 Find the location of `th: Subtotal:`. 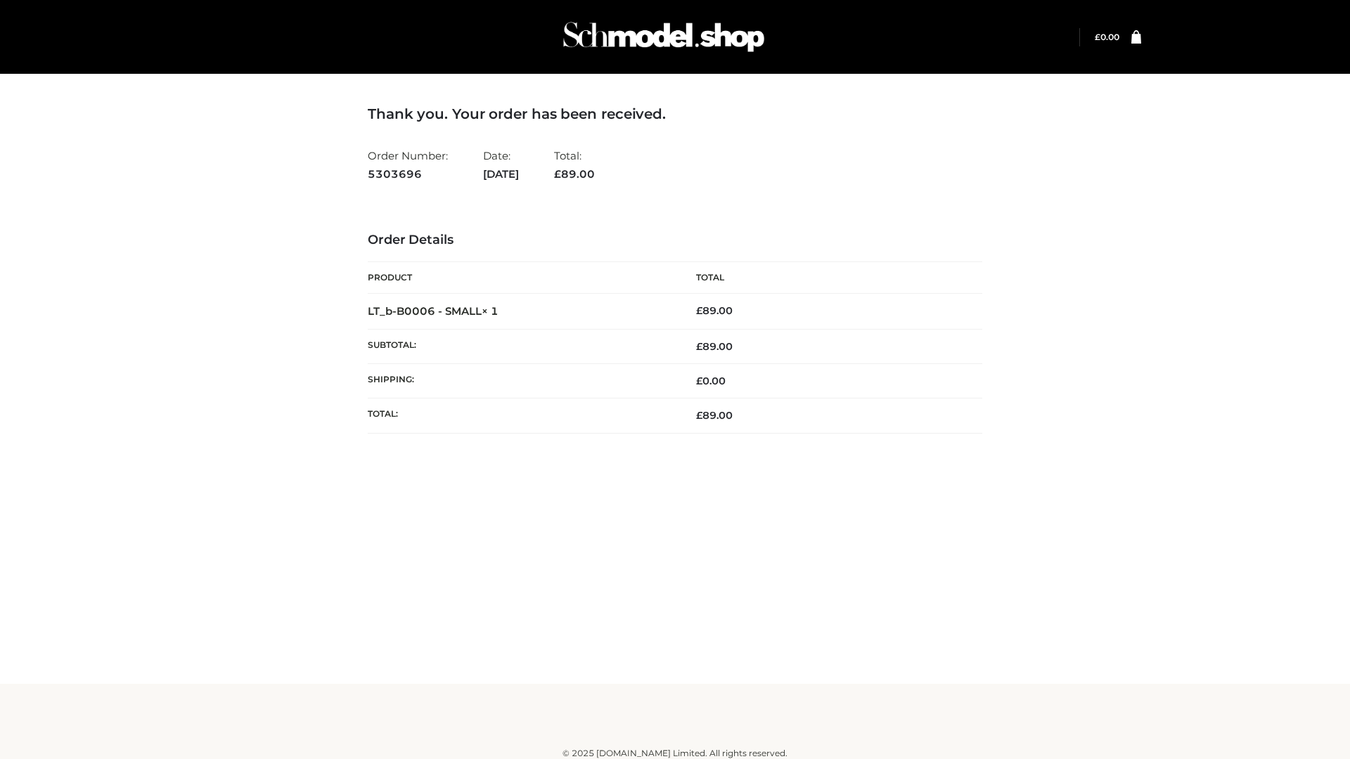

th: Subtotal: is located at coordinates (521, 346).